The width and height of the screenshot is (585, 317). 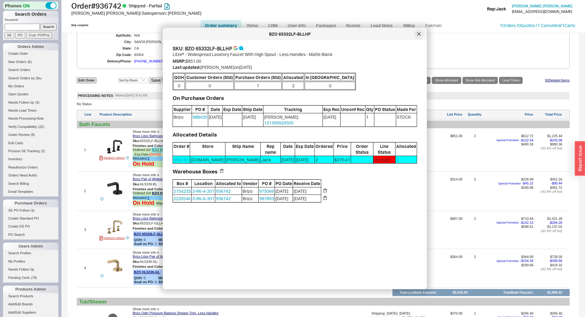 What do you see at coordinates (472, 55) in the screenshot?
I see `div: 93454` at bounding box center [472, 55].